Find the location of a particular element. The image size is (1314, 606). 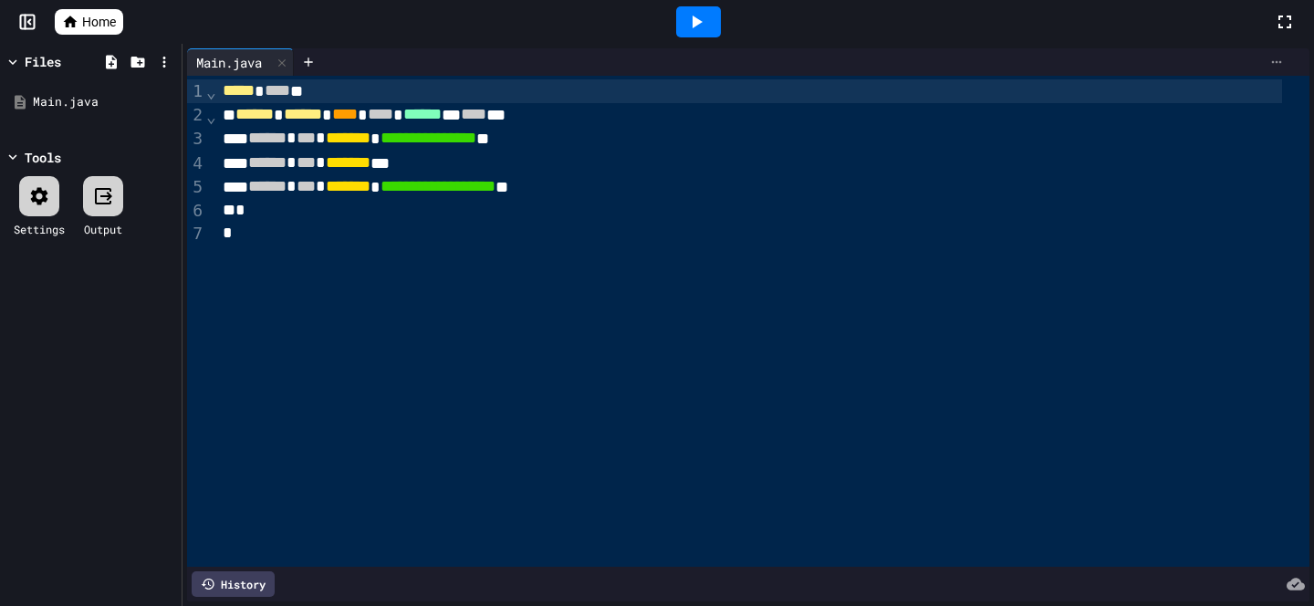

div: Tools is located at coordinates (43, 157).